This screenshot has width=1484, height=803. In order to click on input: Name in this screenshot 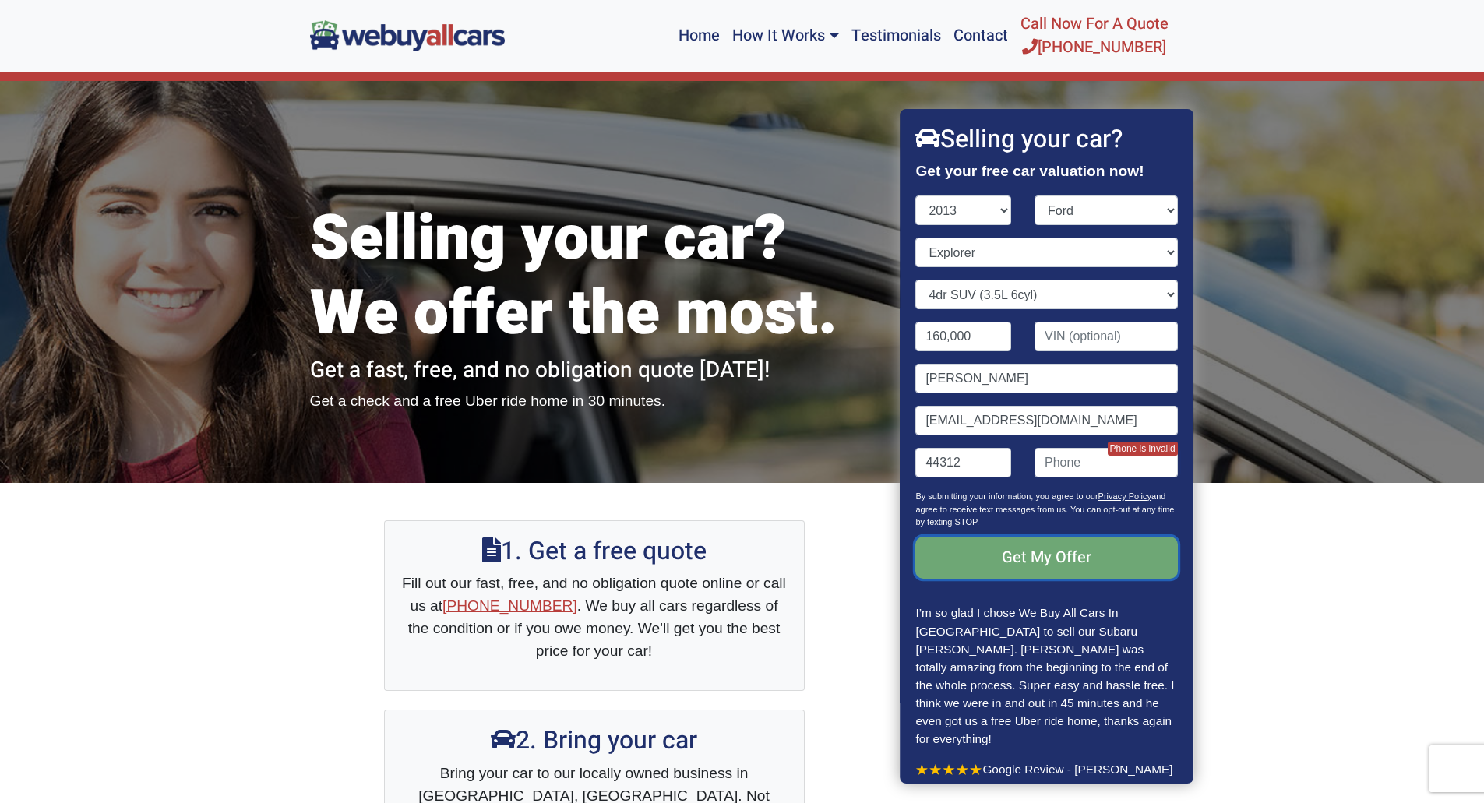, I will do `click(1047, 379)`.